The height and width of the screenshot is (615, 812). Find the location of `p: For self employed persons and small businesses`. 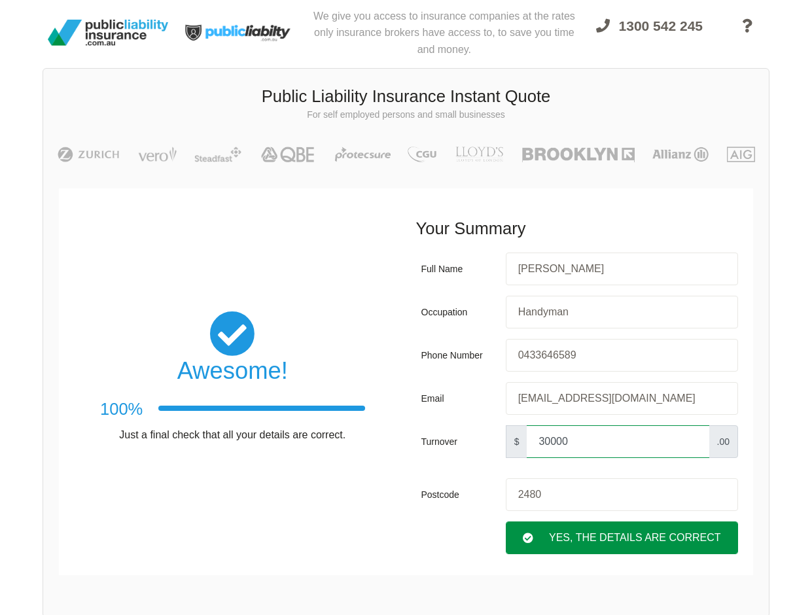

p: For self employed persons and small businesses is located at coordinates (405, 115).